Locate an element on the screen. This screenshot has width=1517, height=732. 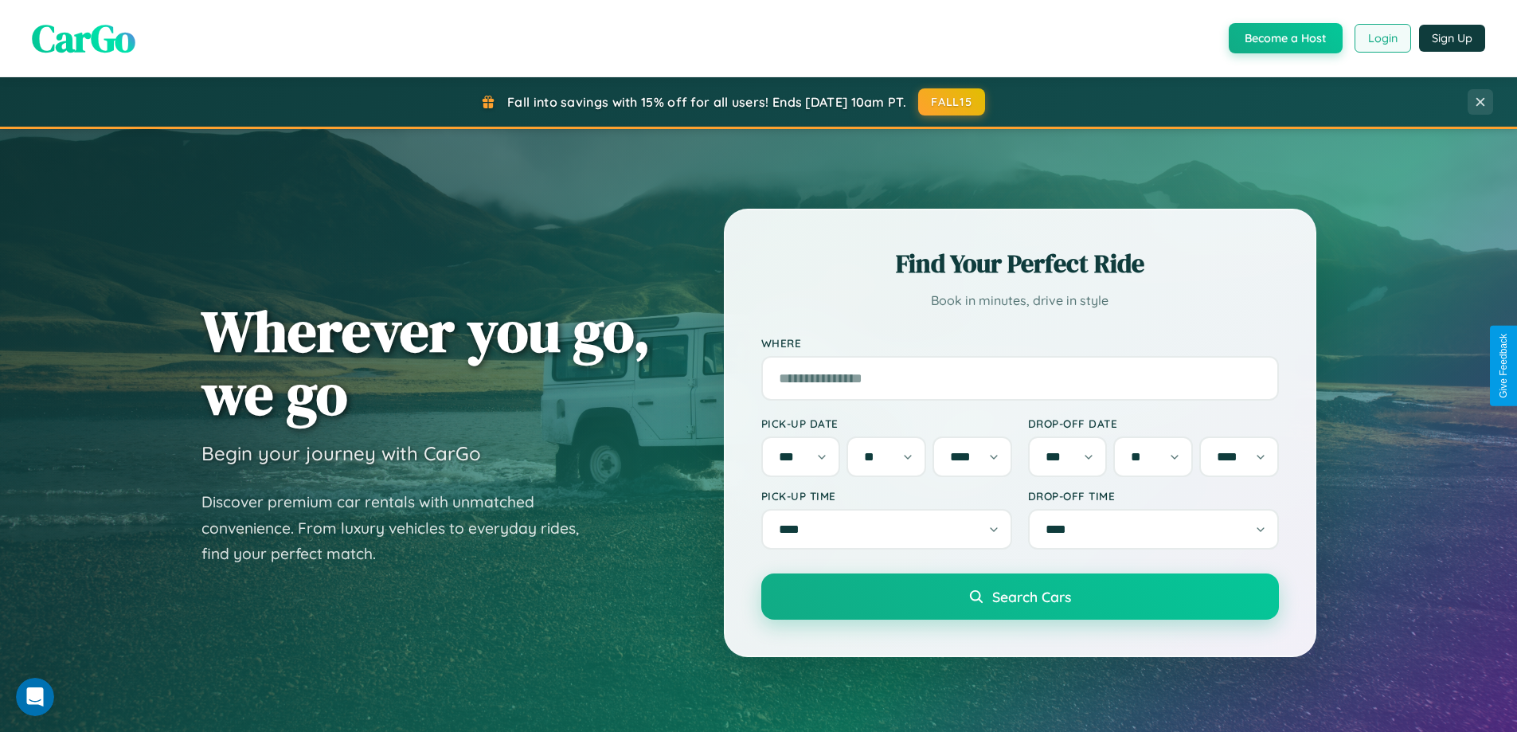
button: FALL15 is located at coordinates (952, 102).